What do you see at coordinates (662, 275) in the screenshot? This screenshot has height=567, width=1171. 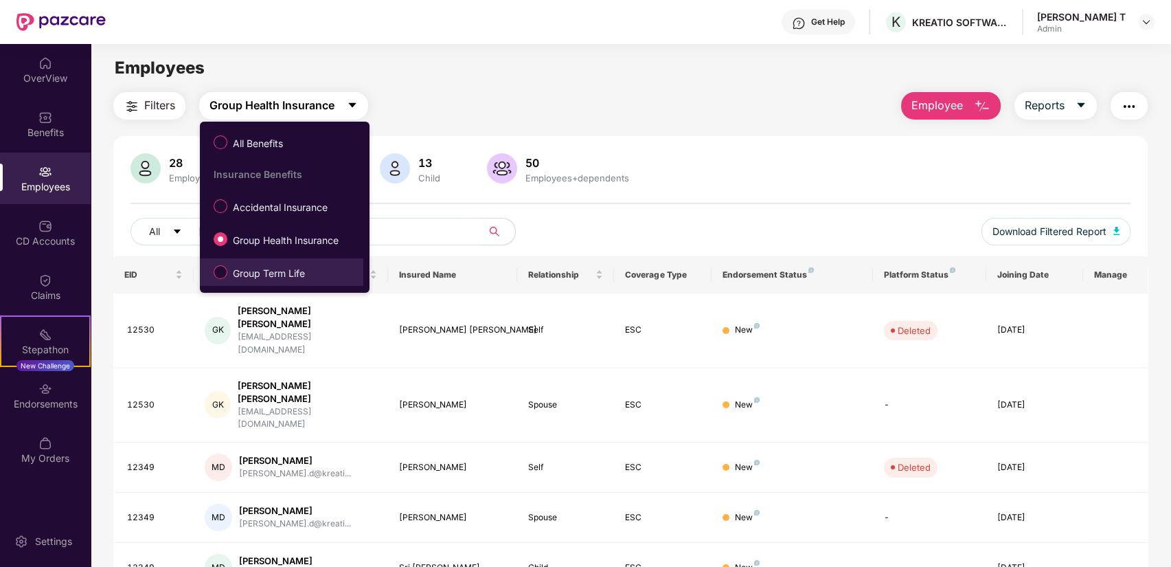 I see `th: Coverage Type` at bounding box center [662, 275].